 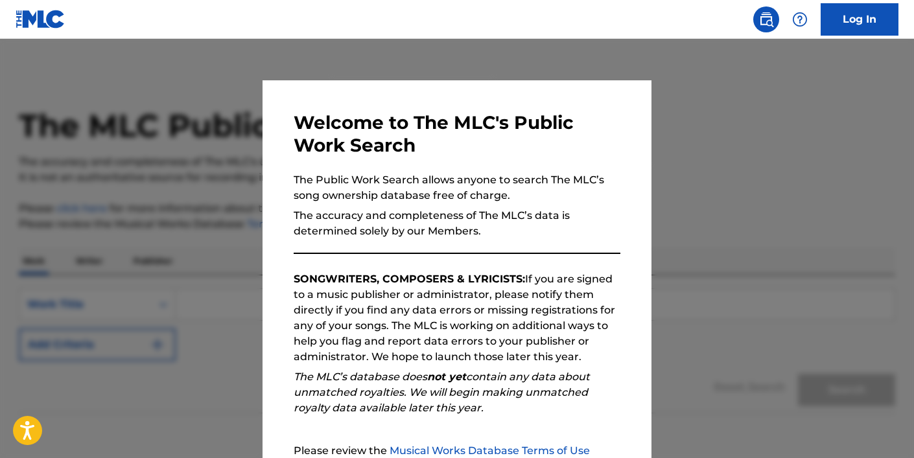 I want to click on a: Log In, so click(x=860, y=19).